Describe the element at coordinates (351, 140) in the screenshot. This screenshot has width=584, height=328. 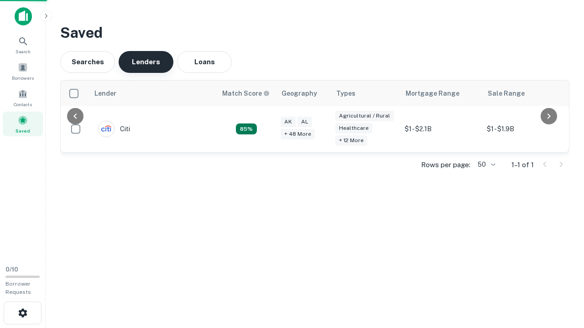
I see `div: + 12 more` at that location.